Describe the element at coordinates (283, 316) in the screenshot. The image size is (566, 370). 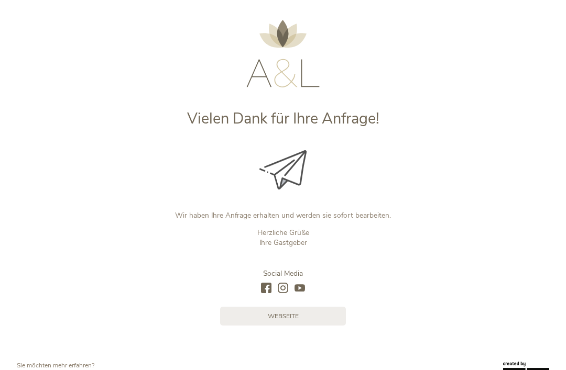
I see `a: Webseite` at that location.